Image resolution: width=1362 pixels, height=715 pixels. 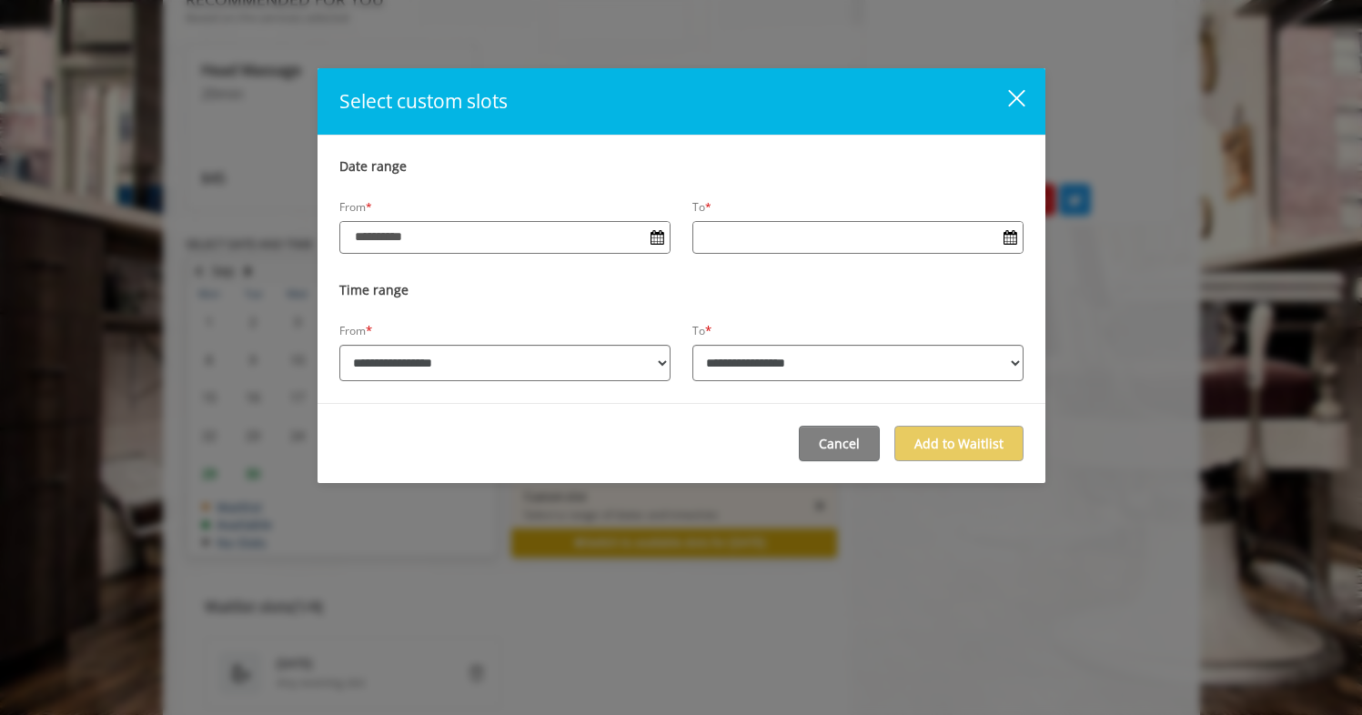 What do you see at coordinates (1006, 102) in the screenshot?
I see `button: close dialog` at bounding box center [1006, 102].